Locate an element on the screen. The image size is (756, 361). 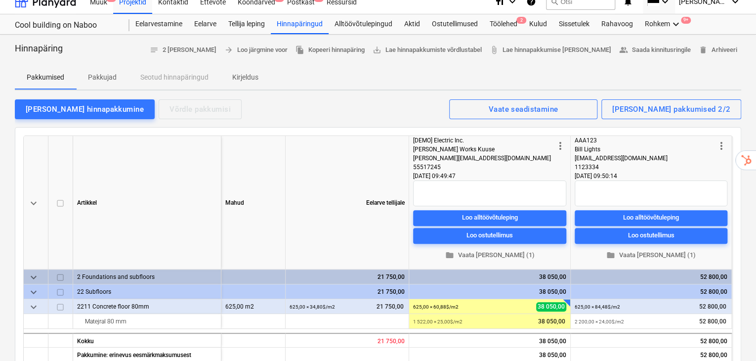
div: Cool building on Naboo is located at coordinates (66, 25).